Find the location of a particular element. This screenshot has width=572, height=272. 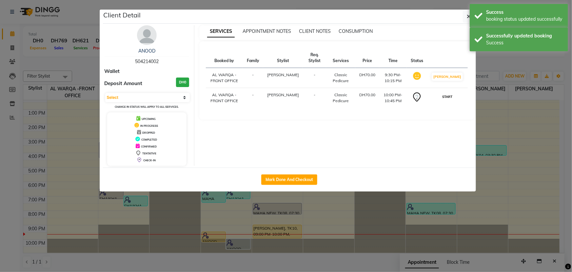

button: Mark Done And Checkout is located at coordinates (289, 179).